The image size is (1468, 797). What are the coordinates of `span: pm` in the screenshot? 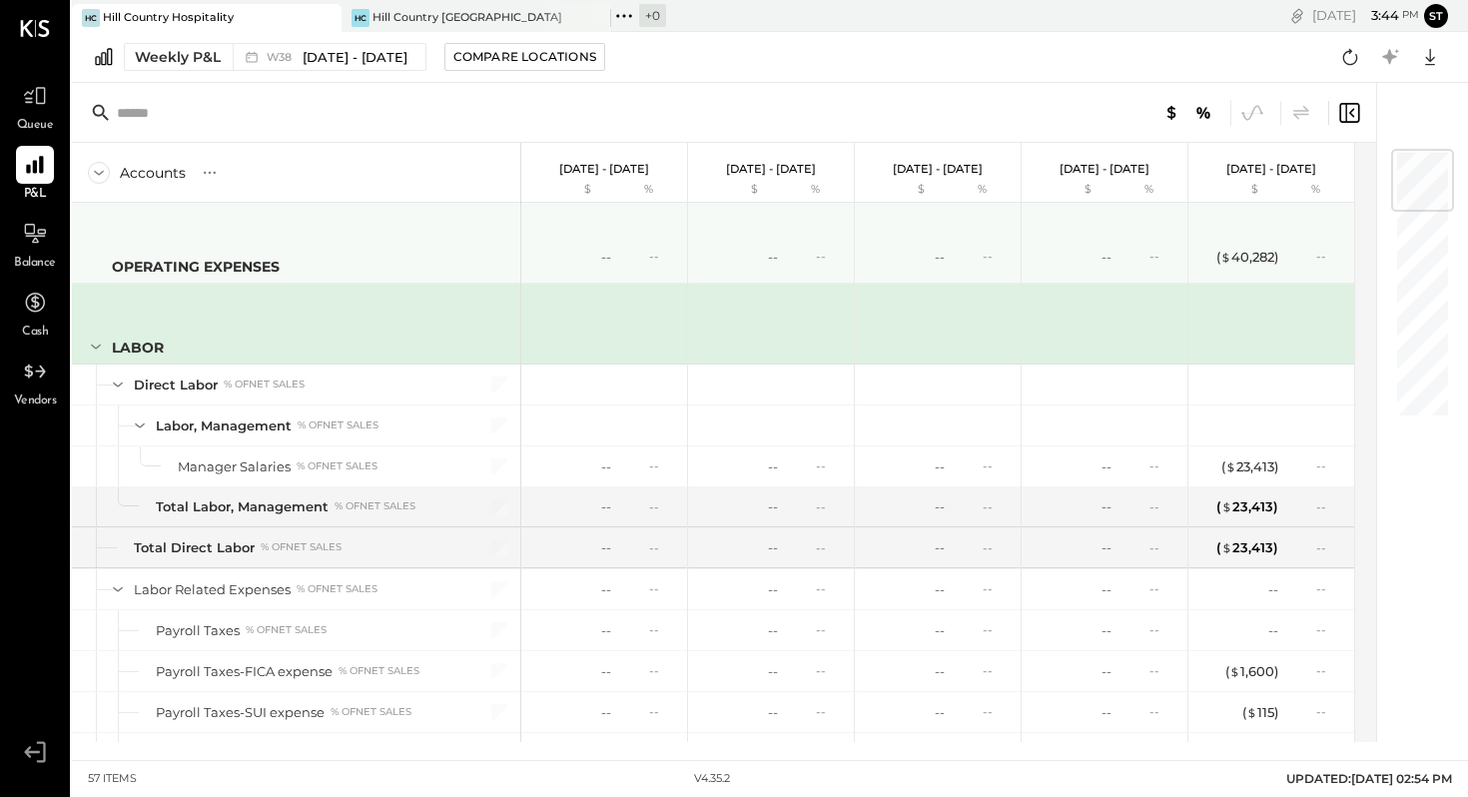 It's located at (1410, 15).